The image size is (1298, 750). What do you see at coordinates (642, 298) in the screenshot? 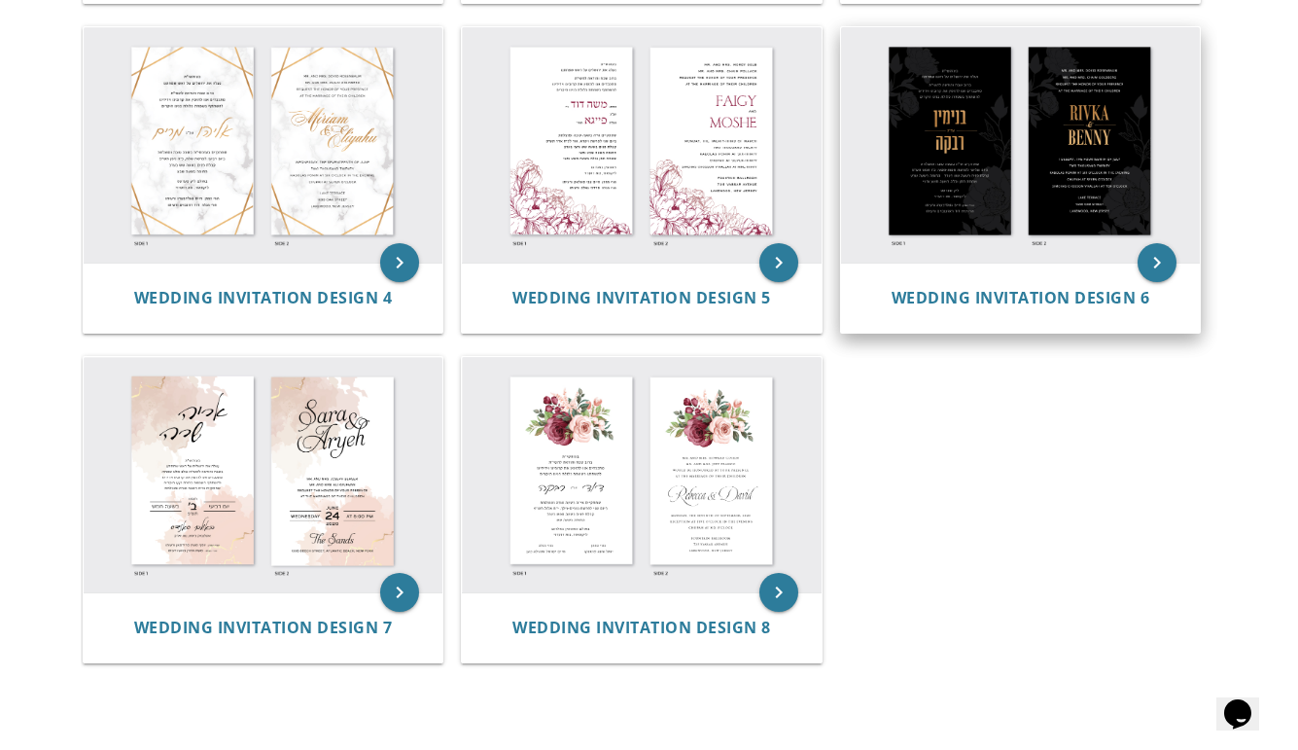
I see `span: Wedding Invitation Design 5` at bounding box center [642, 298].